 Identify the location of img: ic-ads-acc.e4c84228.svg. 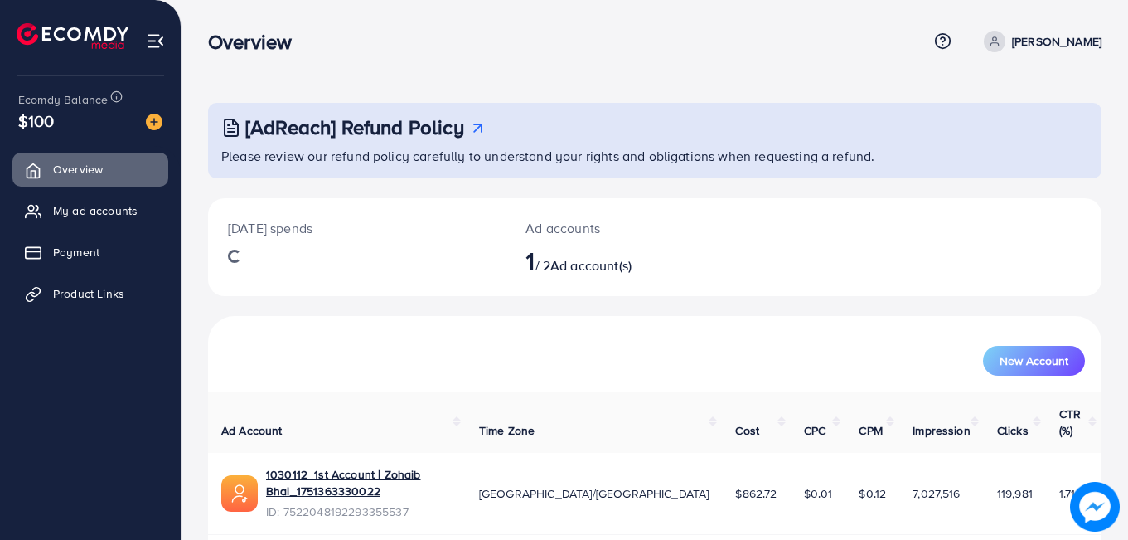
(240, 493).